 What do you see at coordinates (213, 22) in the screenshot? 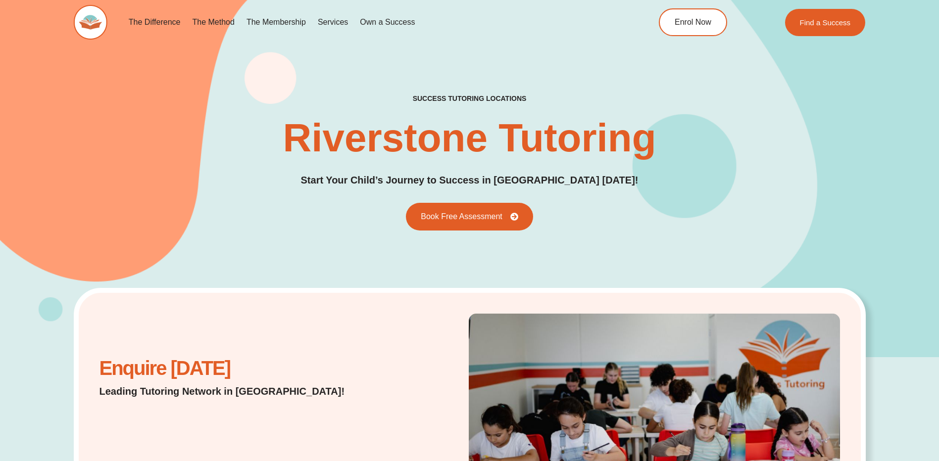
I see `a: The Method` at bounding box center [213, 22].